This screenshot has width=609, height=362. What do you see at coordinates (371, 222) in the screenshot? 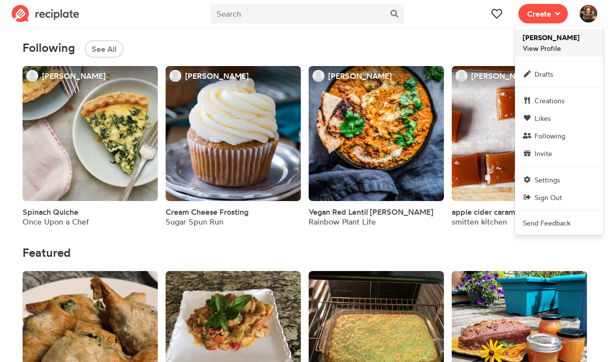
I see `div: Rainbow Plant Life` at bounding box center [371, 222].